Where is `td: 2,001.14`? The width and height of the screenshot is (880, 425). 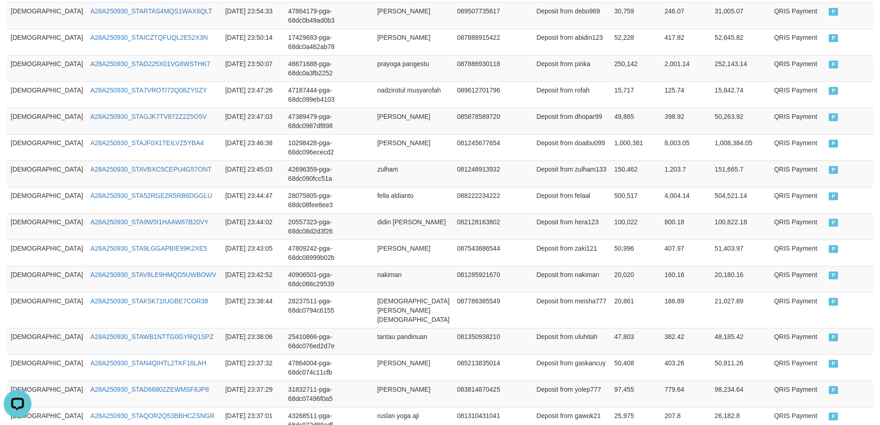 td: 2,001.14 is located at coordinates (686, 68).